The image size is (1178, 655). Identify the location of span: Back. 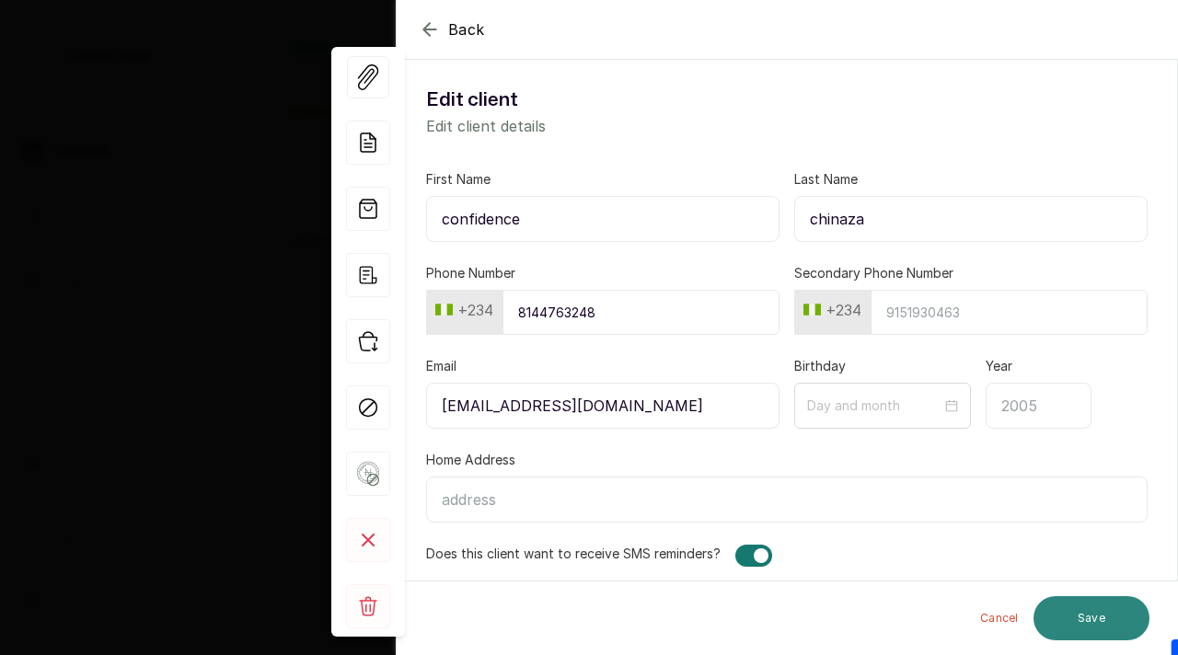
(467, 29).